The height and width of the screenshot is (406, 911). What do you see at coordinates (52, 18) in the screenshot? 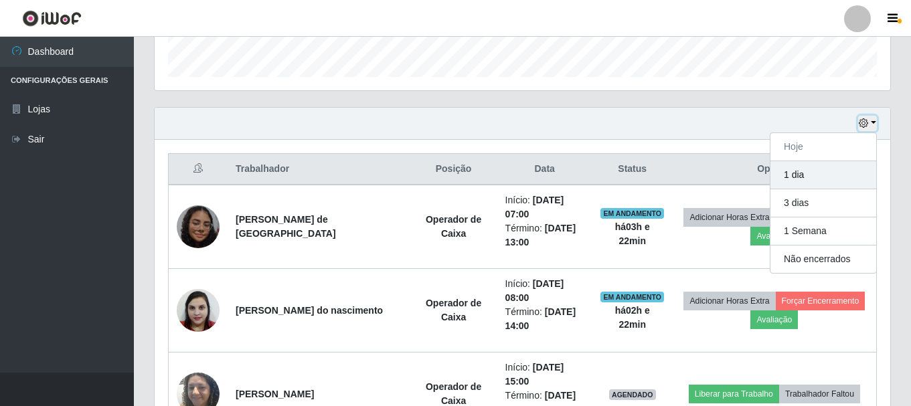
I see `img: CoreUI Logo` at bounding box center [52, 18].